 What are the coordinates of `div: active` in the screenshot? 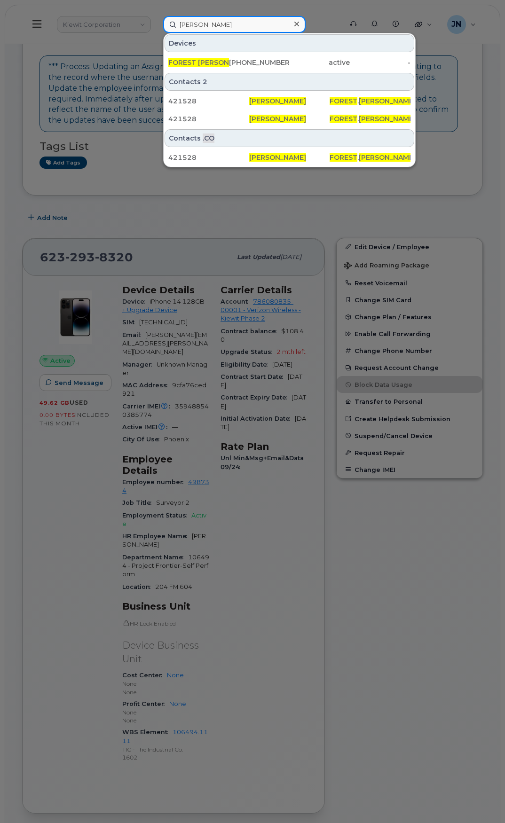 It's located at (319, 62).